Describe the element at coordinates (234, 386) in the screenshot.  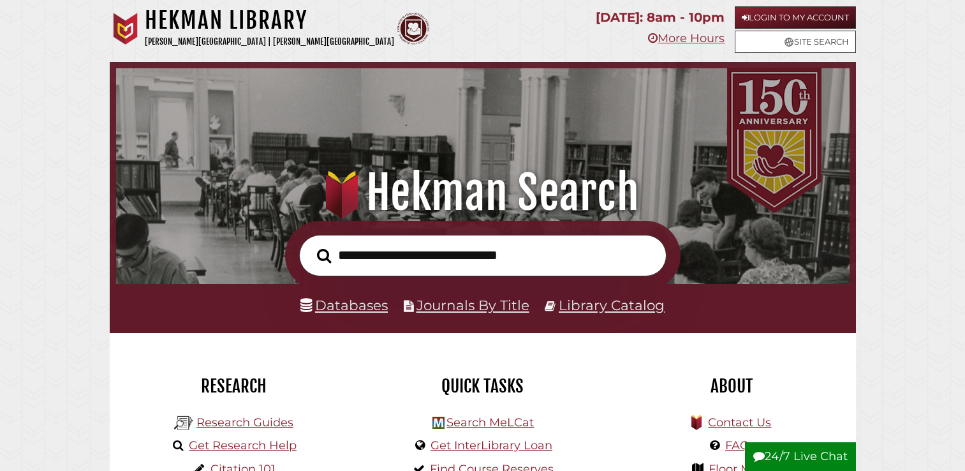
I see `h2: Research` at that location.